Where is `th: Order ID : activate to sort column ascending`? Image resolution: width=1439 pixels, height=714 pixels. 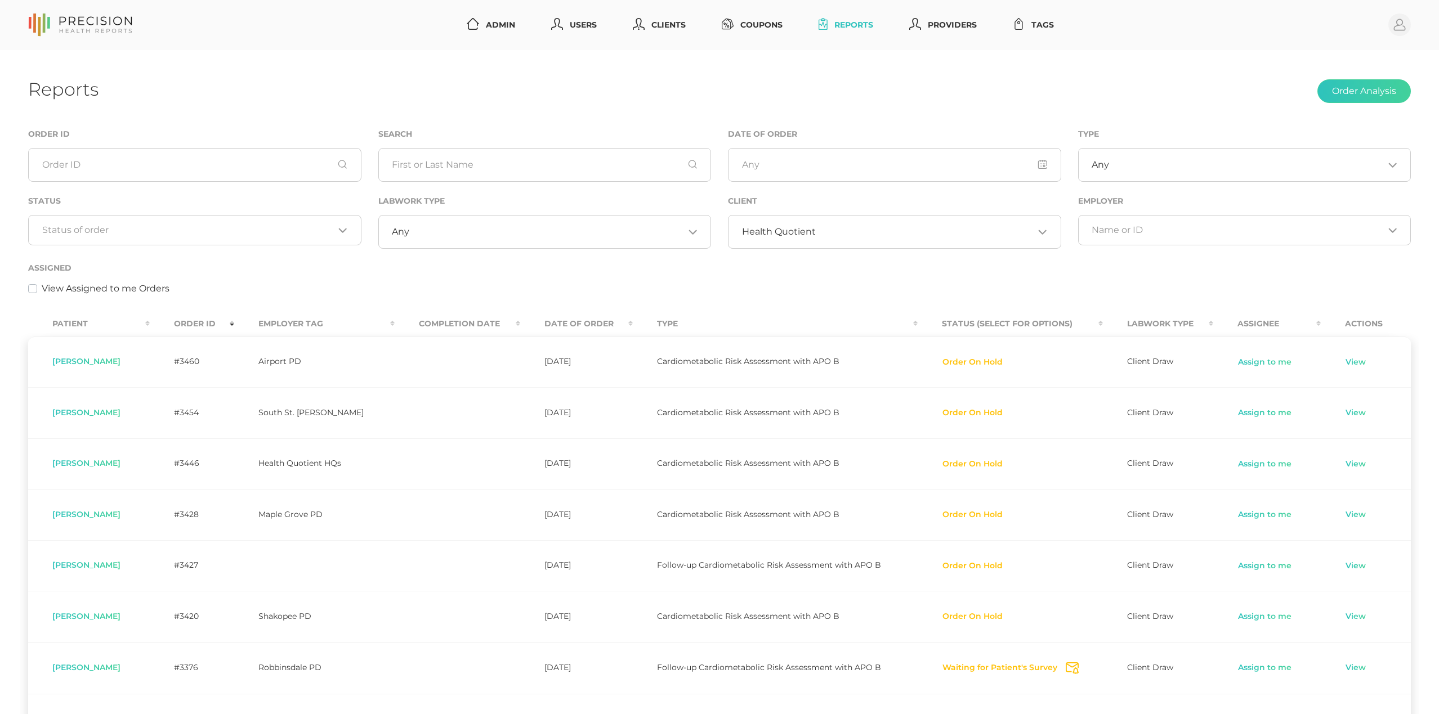
th: Order ID : activate to sort column ascending is located at coordinates (191, 324).